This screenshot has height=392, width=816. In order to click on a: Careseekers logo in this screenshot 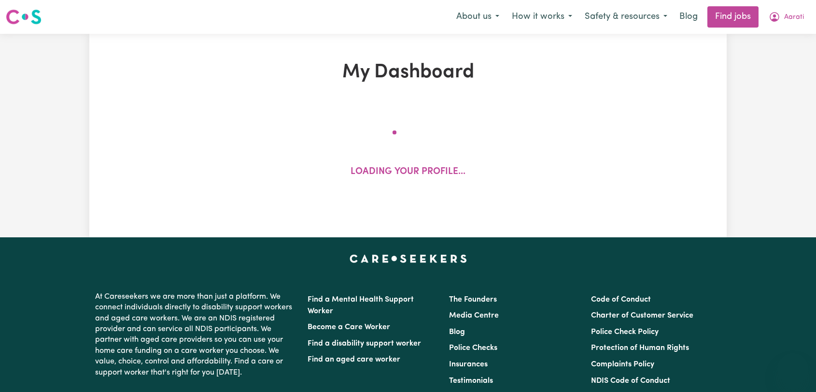, I will do `click(24, 17)`.